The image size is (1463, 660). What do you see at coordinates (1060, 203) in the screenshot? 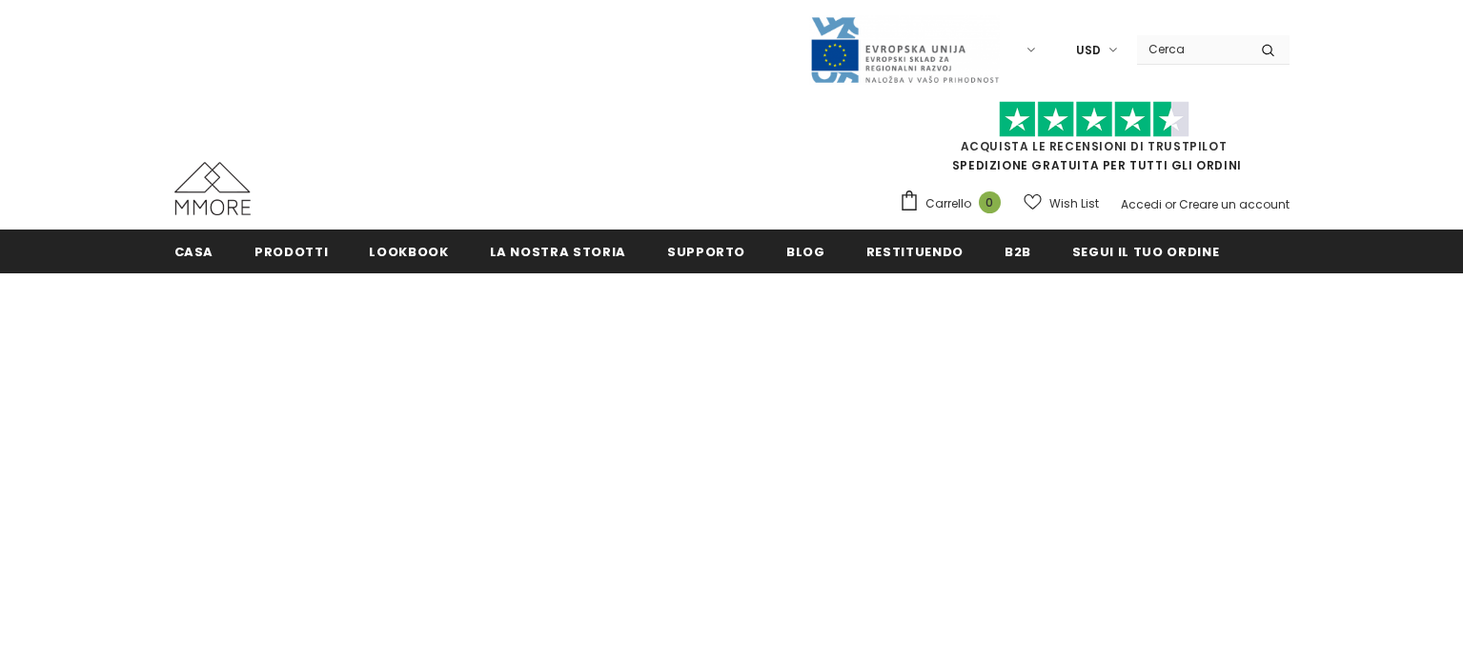
I see `a: Wish List` at bounding box center [1060, 203].